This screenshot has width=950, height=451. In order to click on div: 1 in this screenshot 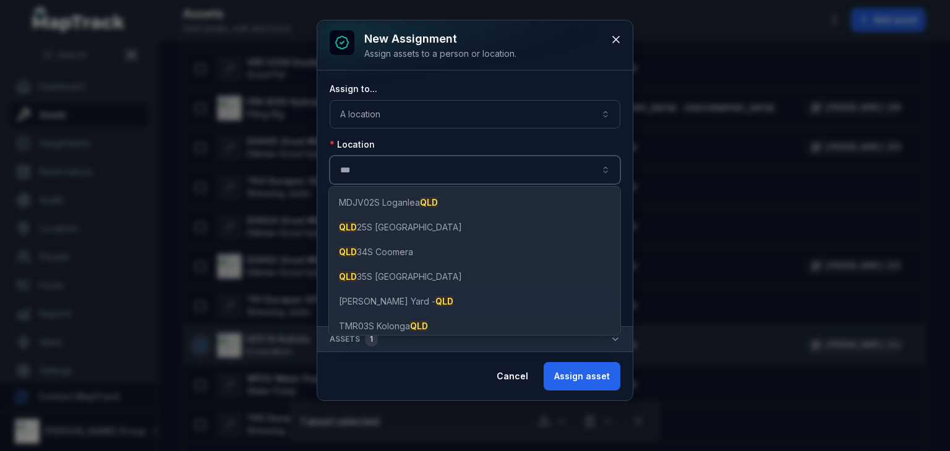, I will do `click(371, 339)`.